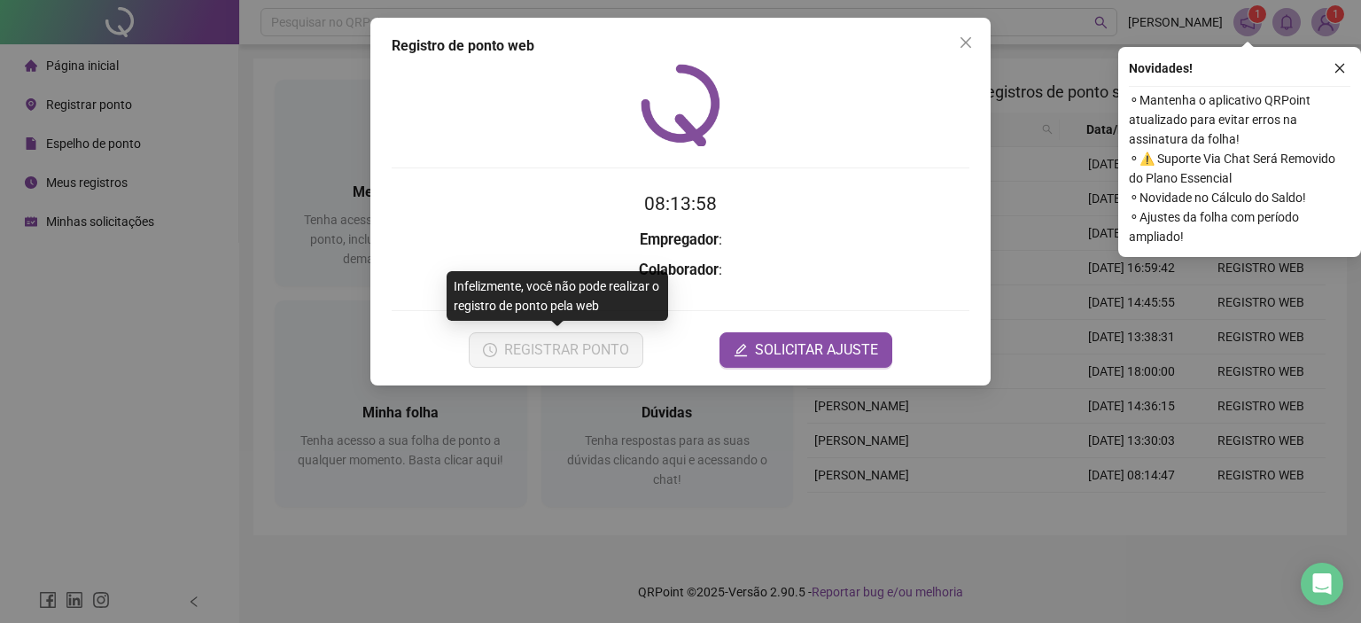 The image size is (1361, 623). What do you see at coordinates (816, 350) in the screenshot?
I see `span: SOLICITAR AJUSTE` at bounding box center [816, 350].